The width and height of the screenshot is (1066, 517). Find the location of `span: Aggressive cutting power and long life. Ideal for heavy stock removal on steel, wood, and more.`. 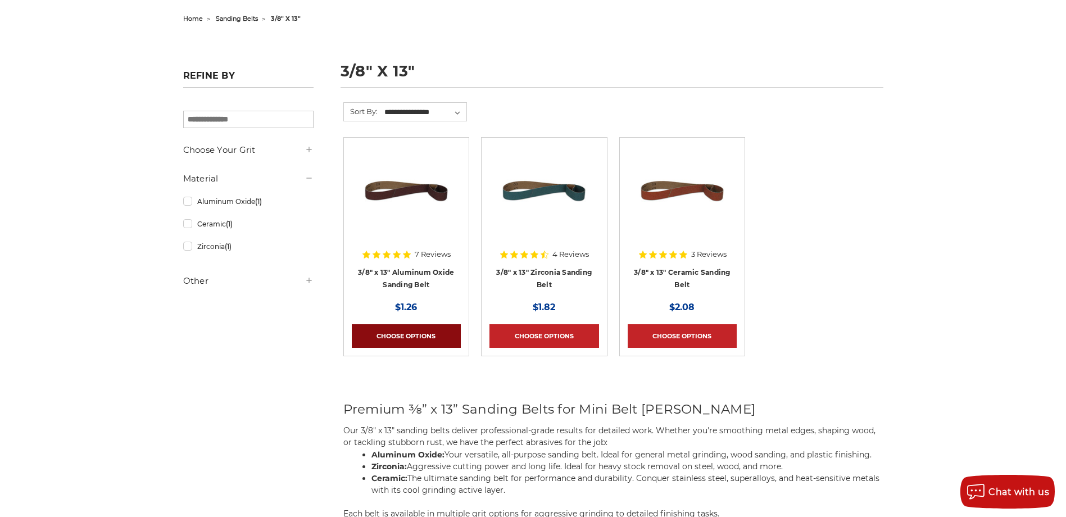

span: Aggressive cutting power and long life. Ideal for heavy stock removal on steel, wood, and more. is located at coordinates (594, 466).